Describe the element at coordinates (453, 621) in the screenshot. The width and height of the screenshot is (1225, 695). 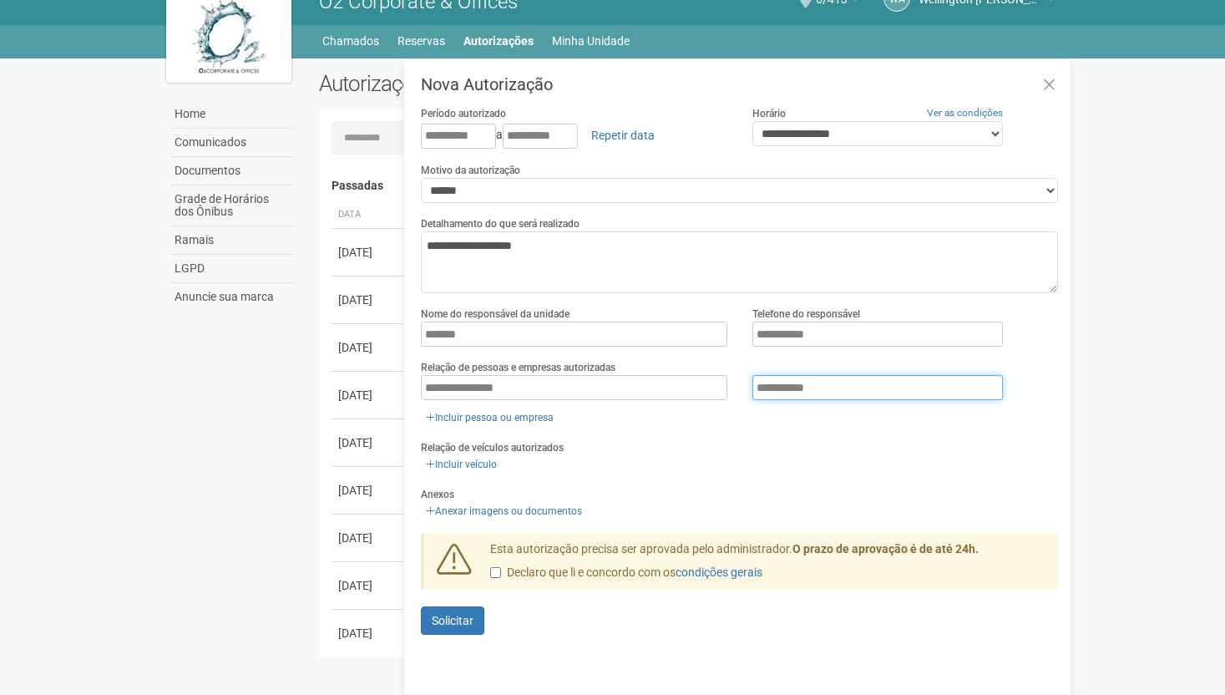
I see `span: Solicitar` at that location.